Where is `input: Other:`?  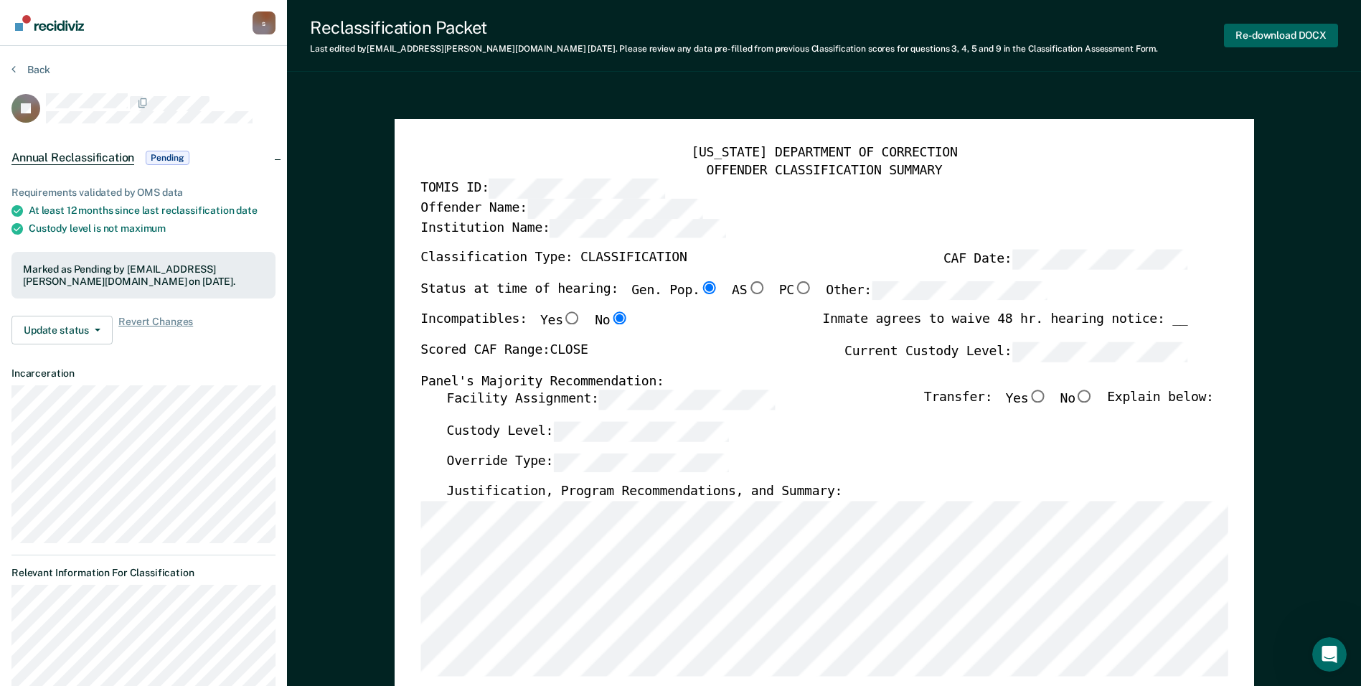
input: Other: is located at coordinates (959, 291).